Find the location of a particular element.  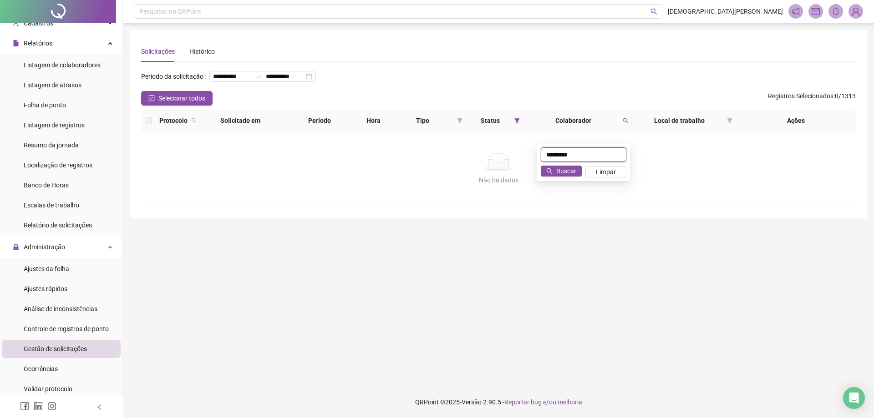

span: Resumo da jornada is located at coordinates (51, 145).